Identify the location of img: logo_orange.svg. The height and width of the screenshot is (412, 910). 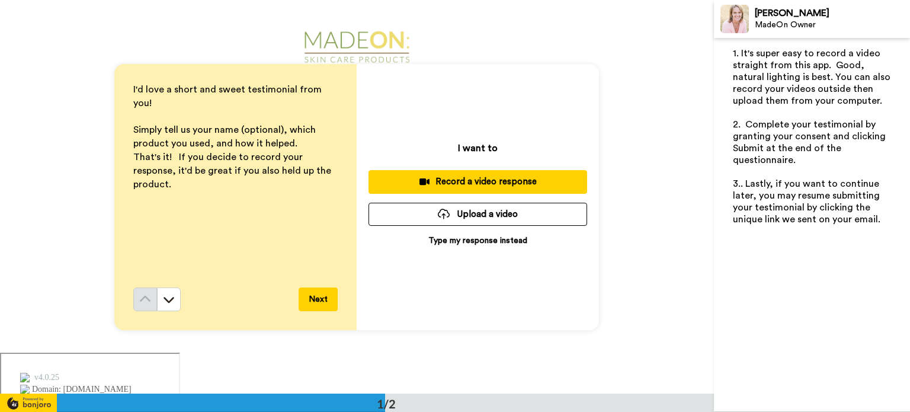
(24, 24).